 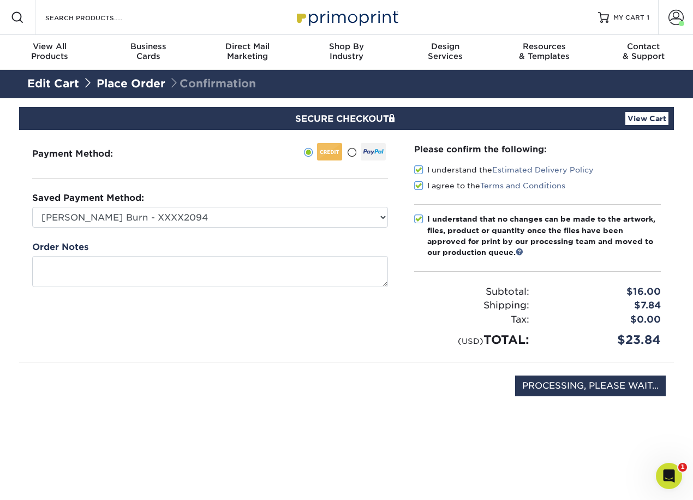 What do you see at coordinates (544, 51) in the screenshot?
I see `div: & Templates` at bounding box center [544, 51].